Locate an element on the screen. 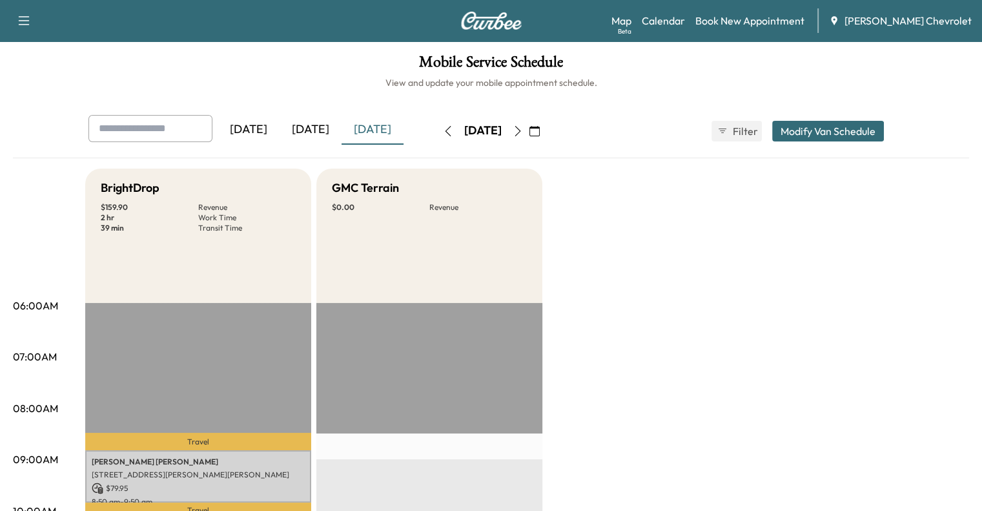  a: Calendar is located at coordinates (663, 21).